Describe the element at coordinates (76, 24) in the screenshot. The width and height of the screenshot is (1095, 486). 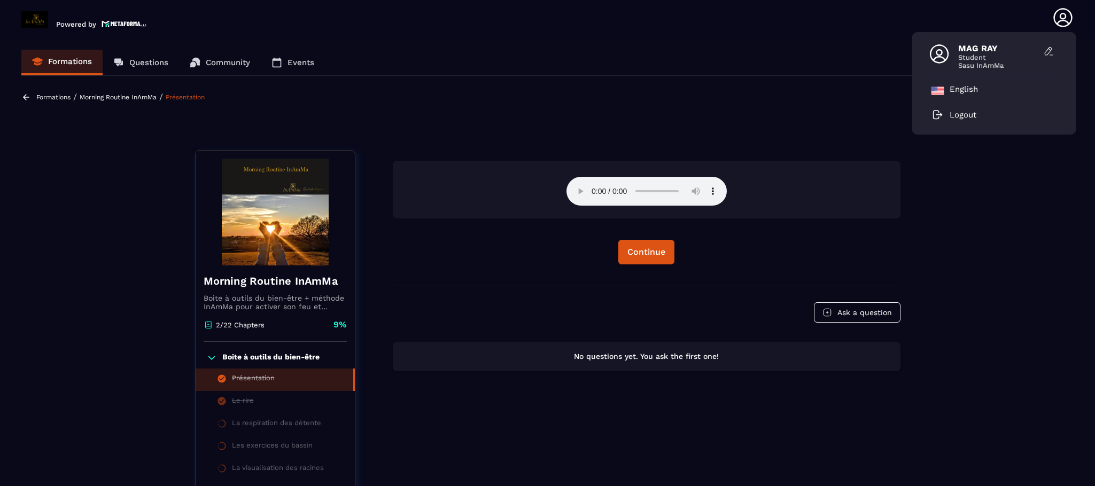
I see `p: Powered by` at that location.